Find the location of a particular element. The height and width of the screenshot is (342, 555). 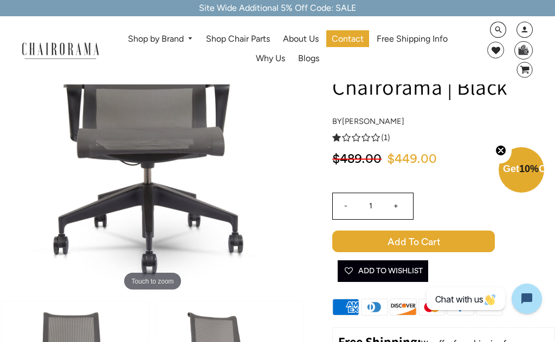

a: Why Us is located at coordinates (270, 59).